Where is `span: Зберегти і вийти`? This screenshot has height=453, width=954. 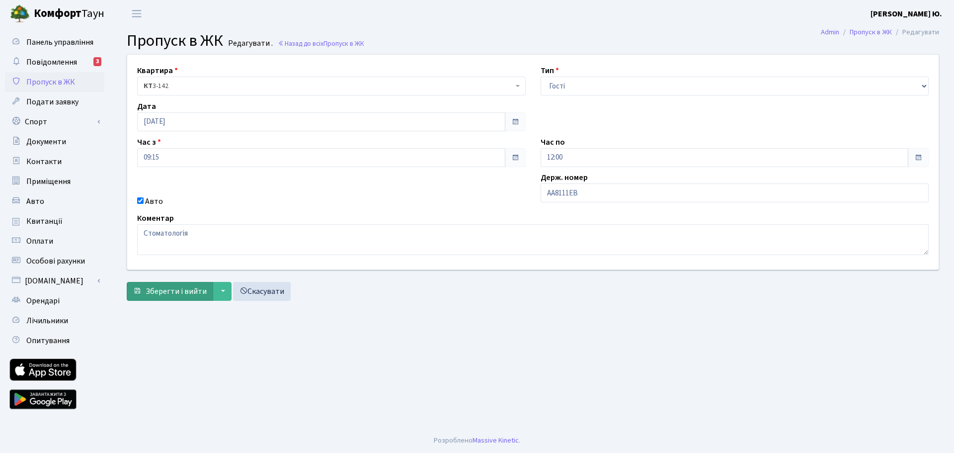 span: Зберегти і вийти is located at coordinates (176, 291).